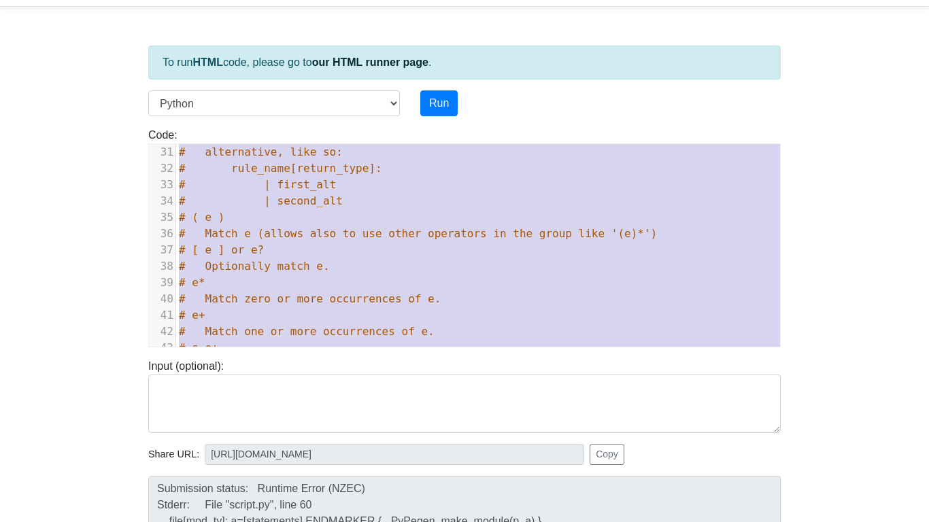 This screenshot has width=929, height=522. Describe the element at coordinates (192, 315) in the screenshot. I see `span: # e+` at that location.